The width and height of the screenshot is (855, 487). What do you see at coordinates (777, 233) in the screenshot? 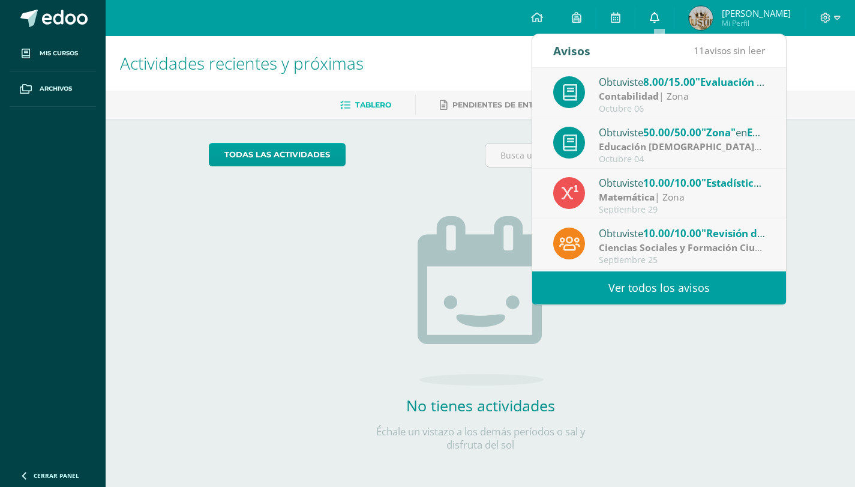
I see `span: "Revisión de libro y cuaderno"` at bounding box center [777, 233].